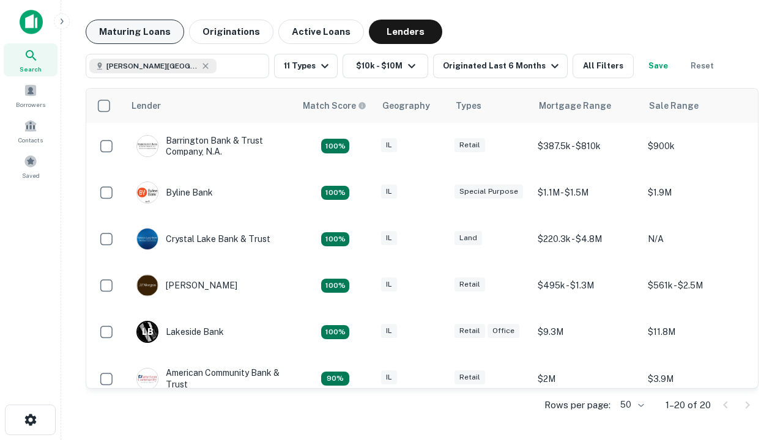  I want to click on a: Search, so click(31, 60).